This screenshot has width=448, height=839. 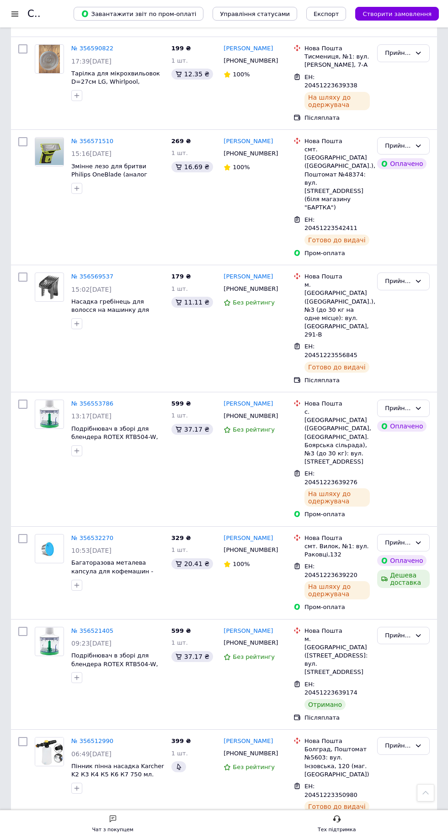 I want to click on span: Експорт, so click(x=326, y=14).